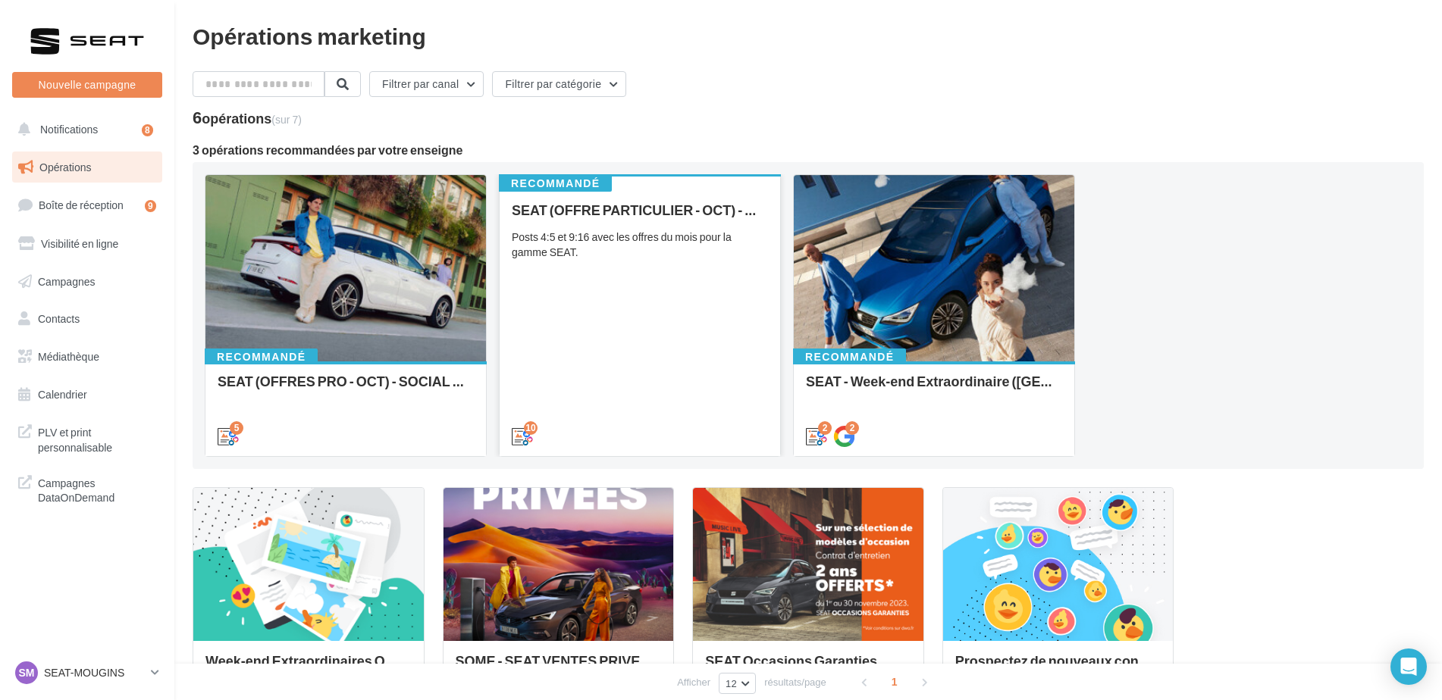 This screenshot has width=1442, height=700. What do you see at coordinates (308, 668) in the screenshot?
I see `div: Week-end Extraordinaires Octobre 2025` at bounding box center [308, 668].